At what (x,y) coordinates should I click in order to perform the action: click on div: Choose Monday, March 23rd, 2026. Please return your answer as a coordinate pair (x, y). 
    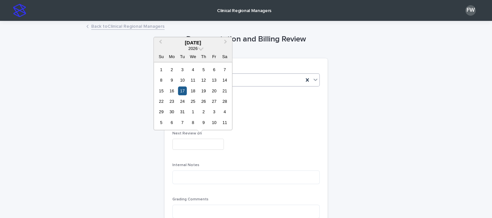
    Looking at the image, I should click on (172, 101).